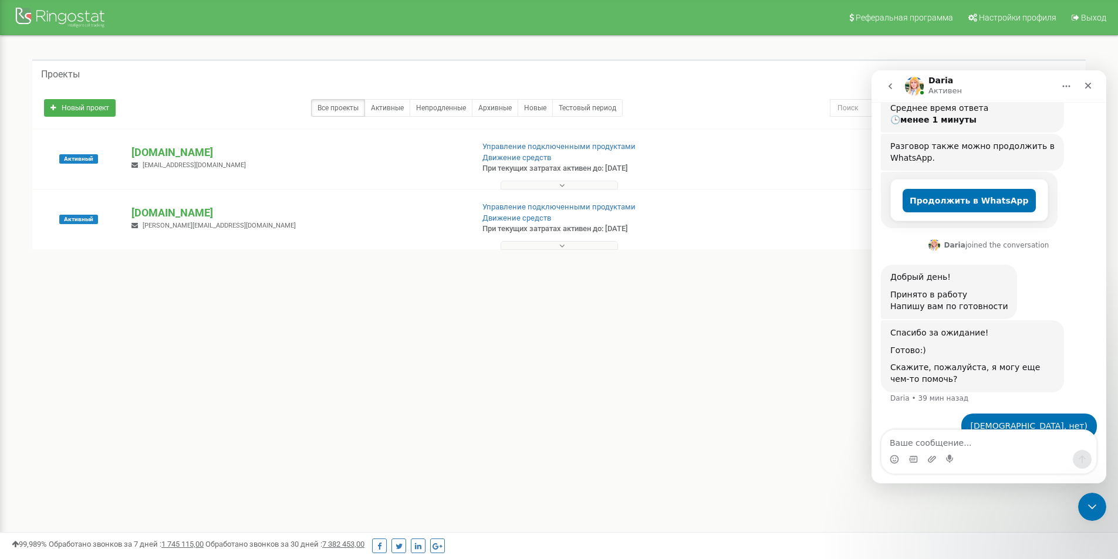 This screenshot has width=1118, height=559. Describe the element at coordinates (97, 130) in the screenshot. I see `div: Продолжить в WhatsApp` at that location.